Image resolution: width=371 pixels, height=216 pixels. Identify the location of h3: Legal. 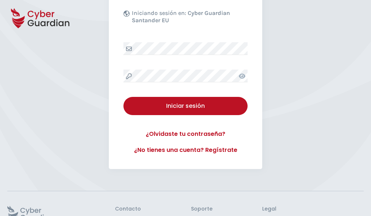
(313, 209).